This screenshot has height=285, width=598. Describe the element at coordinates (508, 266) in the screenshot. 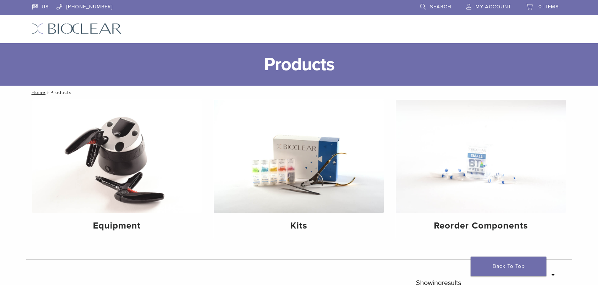

I see `a: Back To Top` at that location.